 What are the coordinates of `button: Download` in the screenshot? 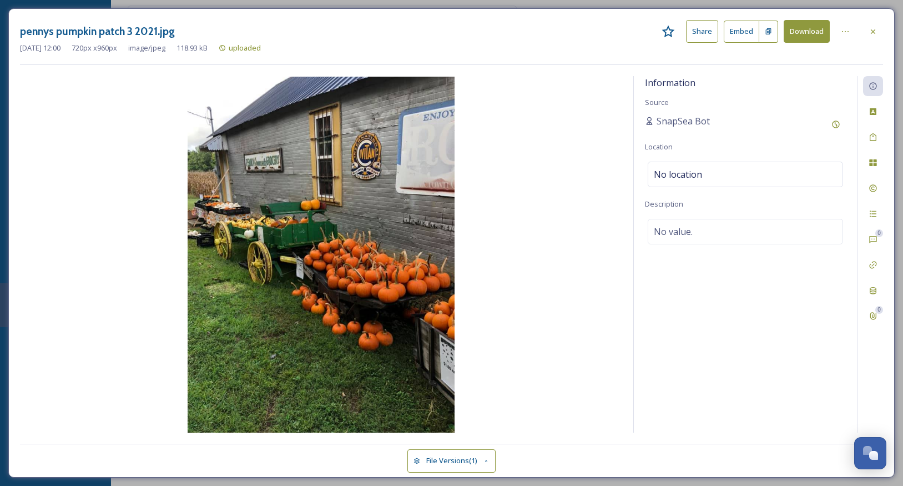 It's located at (807, 31).